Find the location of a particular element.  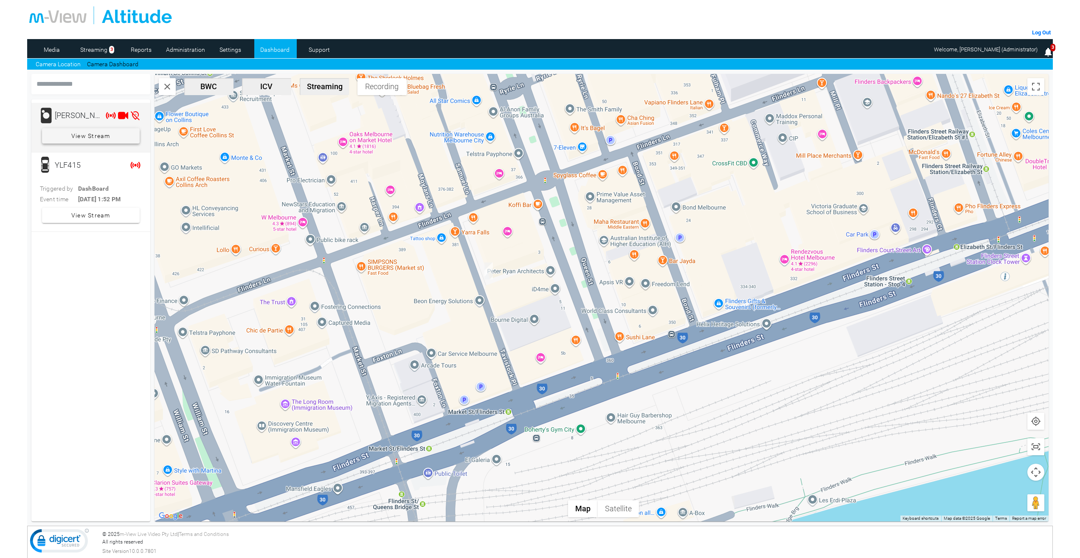

button: Show satellite imagery is located at coordinates (618, 508).